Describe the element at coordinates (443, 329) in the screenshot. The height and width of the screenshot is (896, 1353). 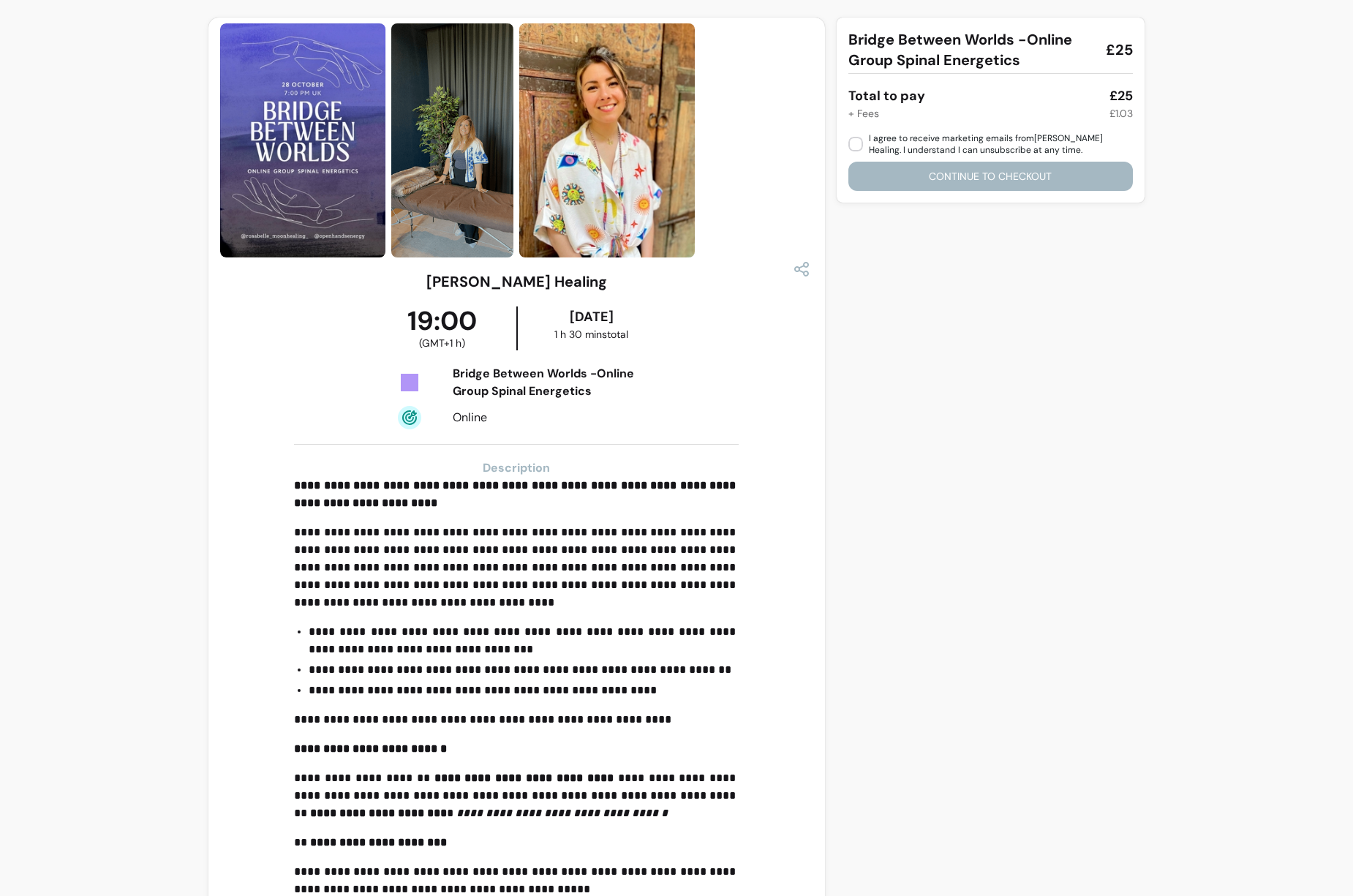
I see `div: 19:00` at that location.